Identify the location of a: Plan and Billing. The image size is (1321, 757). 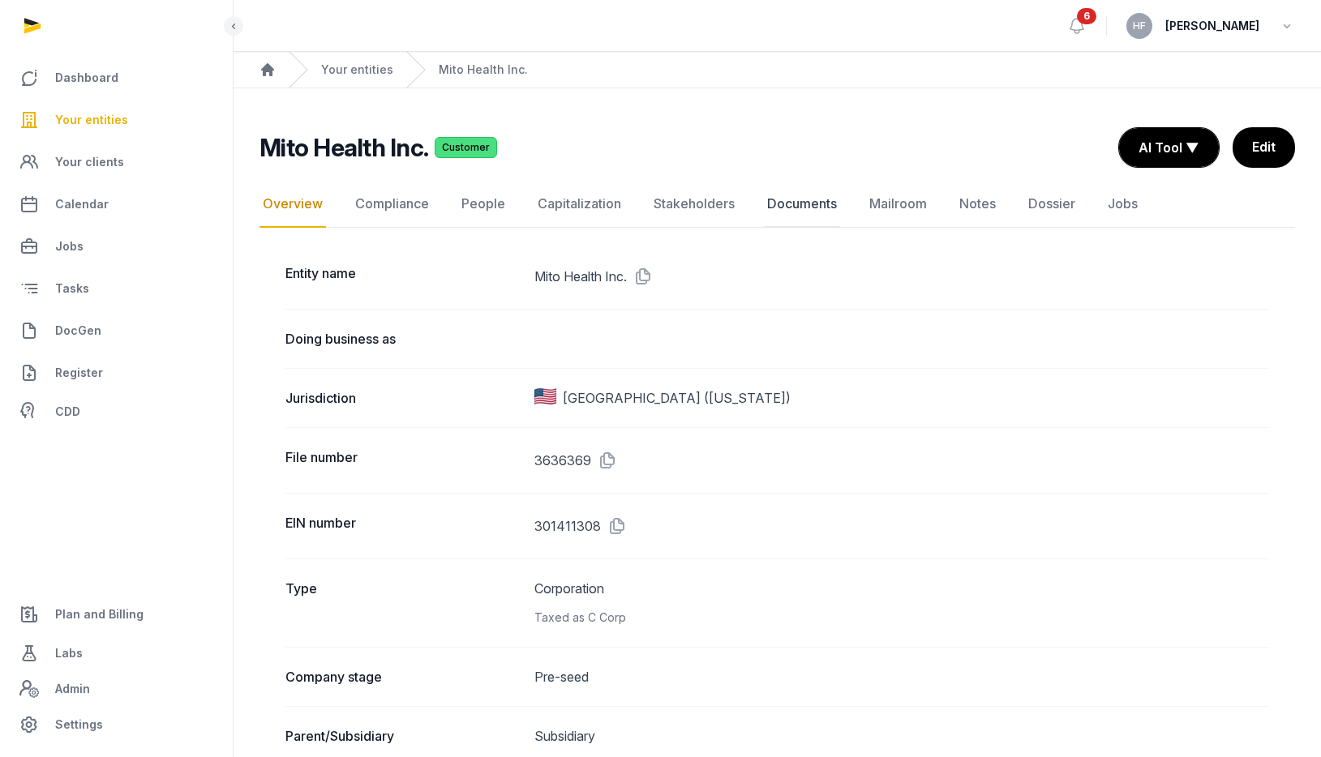
(116, 615).